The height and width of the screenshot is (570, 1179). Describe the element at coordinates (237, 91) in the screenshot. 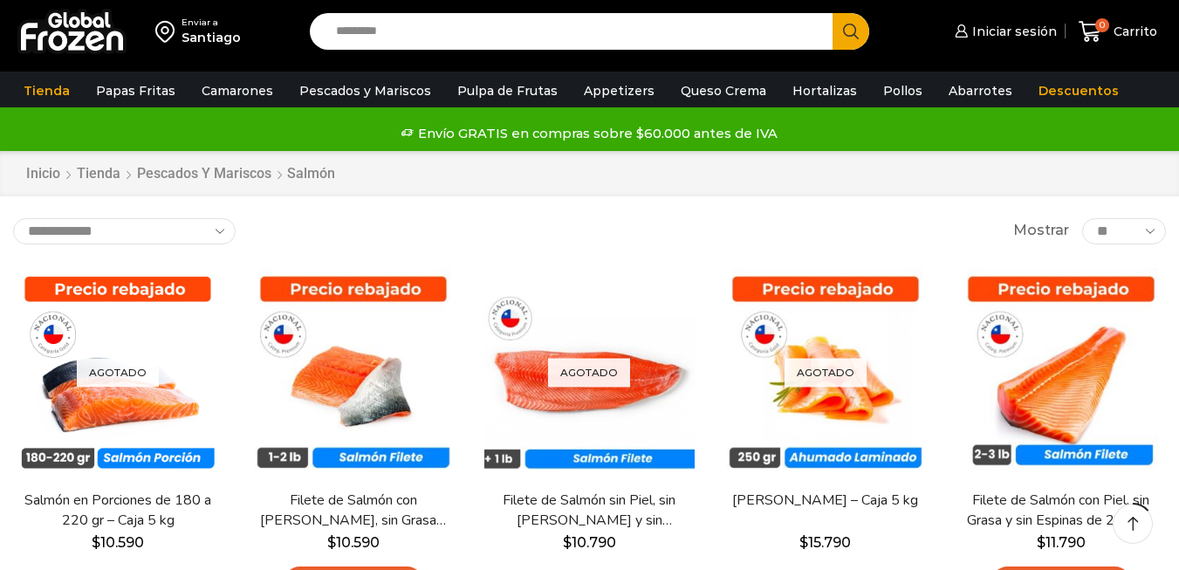

I see `a: Camarones` at that location.